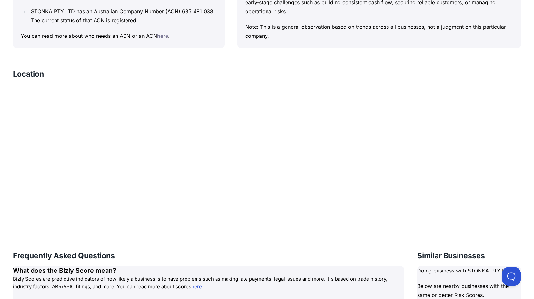 This screenshot has height=299, width=534. What do you see at coordinates (28, 74) in the screenshot?
I see `h3: Location` at bounding box center [28, 74].